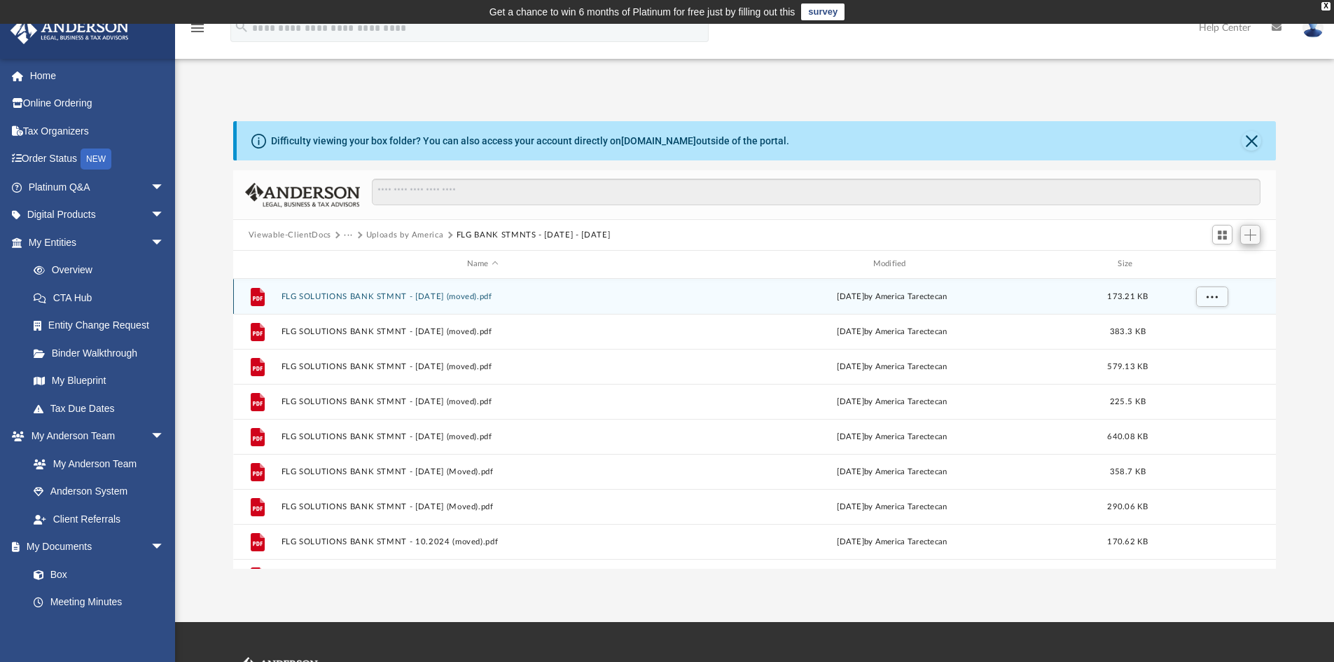 Image resolution: width=1334 pixels, height=662 pixels. Describe the element at coordinates (1251, 235) in the screenshot. I see `button: Add` at that location.